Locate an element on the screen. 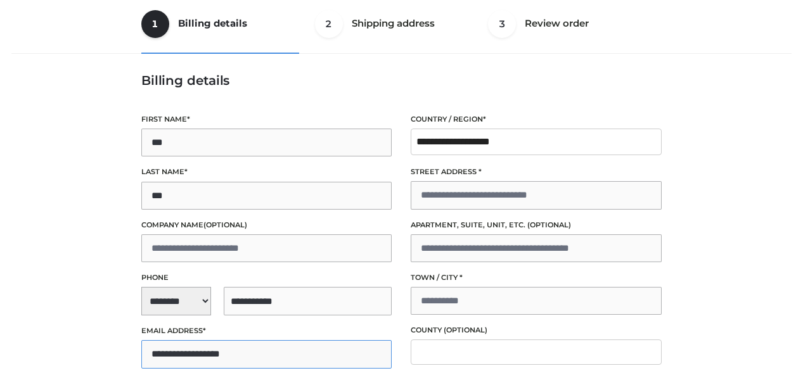 The width and height of the screenshot is (803, 373). label: Email address is located at coordinates (267, 331).